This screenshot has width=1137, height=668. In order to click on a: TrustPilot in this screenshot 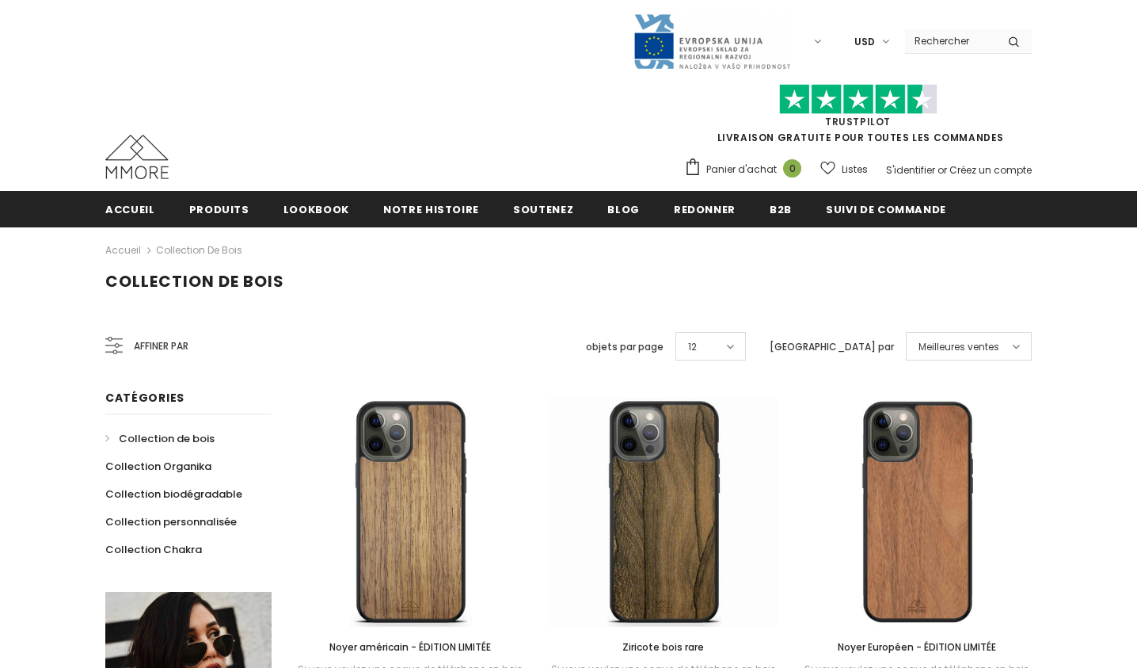, I will do `click(858, 121)`.